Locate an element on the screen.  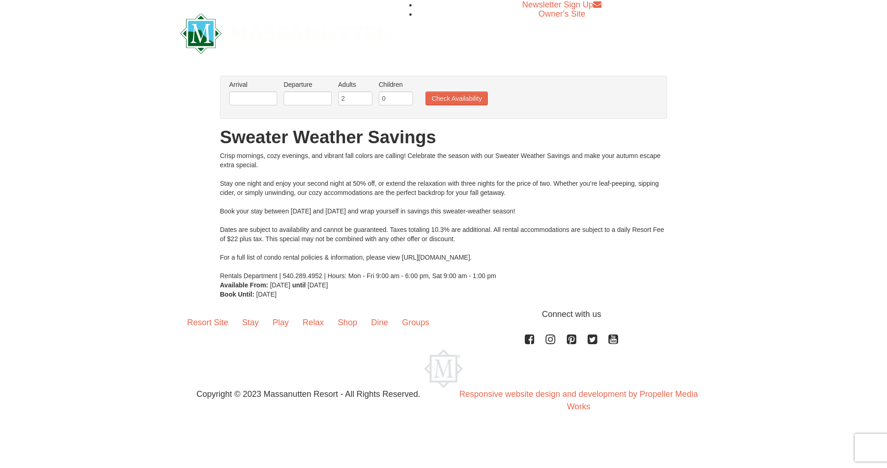
p: Connect with us is located at coordinates (443, 314).